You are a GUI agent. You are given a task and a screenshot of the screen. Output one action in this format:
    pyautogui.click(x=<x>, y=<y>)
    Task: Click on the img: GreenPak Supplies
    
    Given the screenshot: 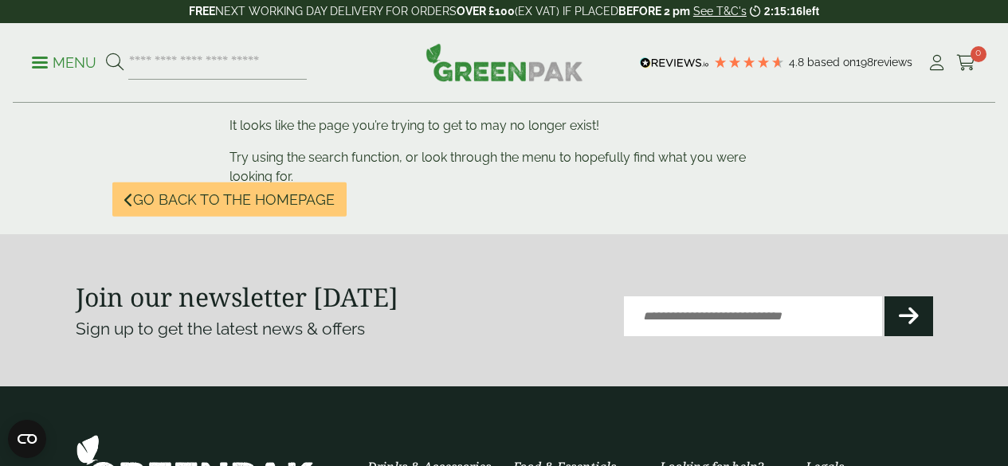 What is the action you would take?
    pyautogui.click(x=505, y=62)
    